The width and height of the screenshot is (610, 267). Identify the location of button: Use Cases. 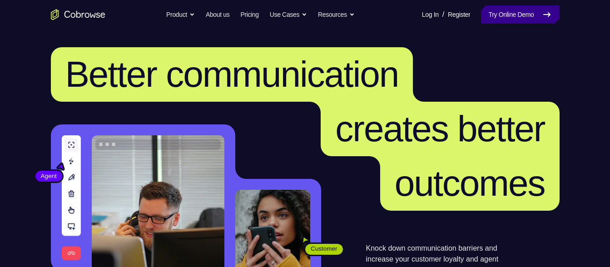
(288, 15).